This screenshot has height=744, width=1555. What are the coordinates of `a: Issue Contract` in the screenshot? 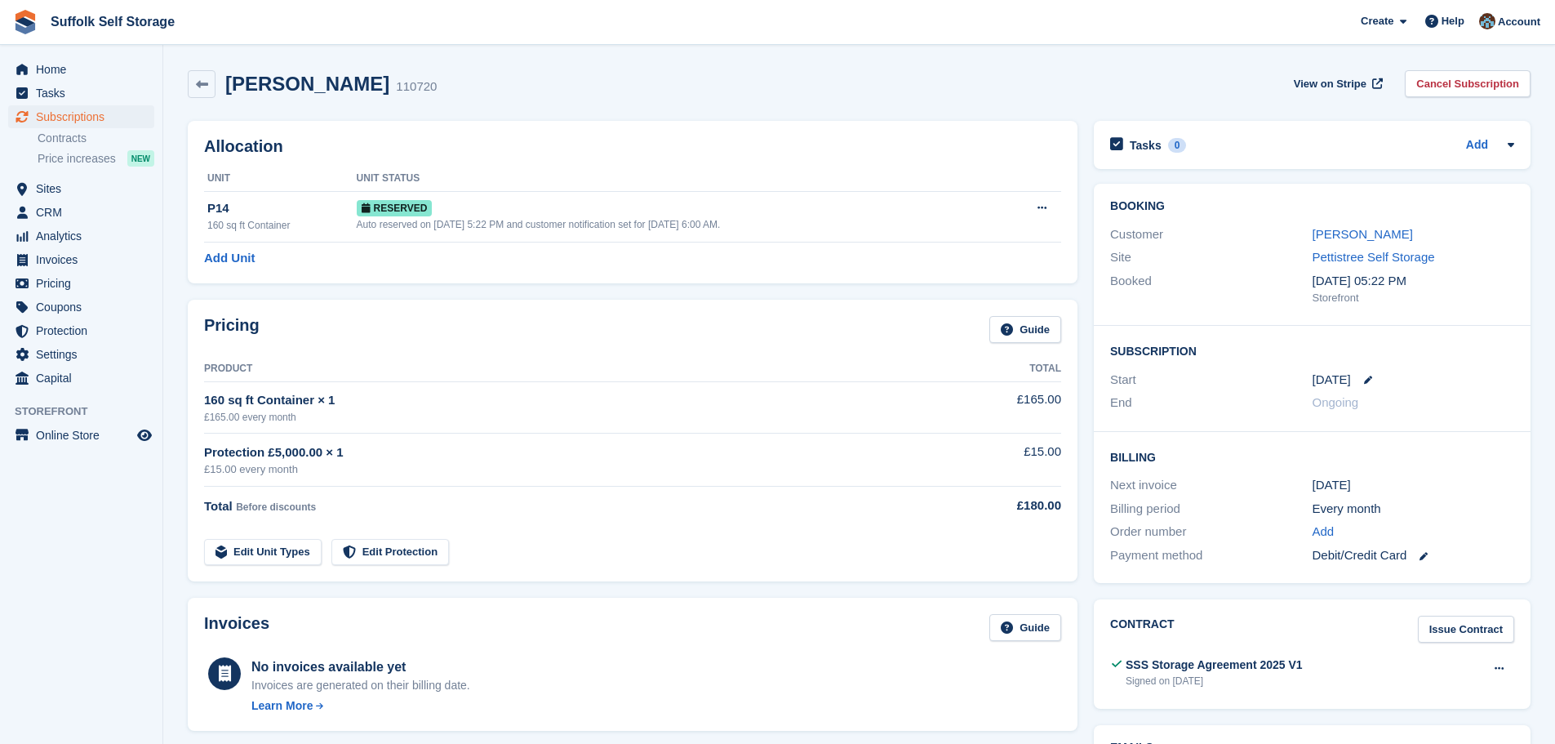 It's located at (1466, 629).